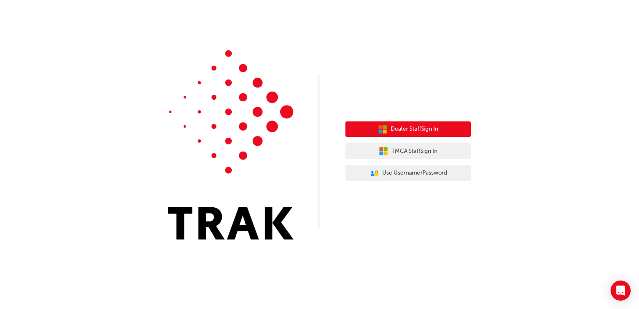 The width and height of the screenshot is (639, 309). Describe the element at coordinates (621, 290) in the screenshot. I see `div: Open Intercom Messenger` at that location.